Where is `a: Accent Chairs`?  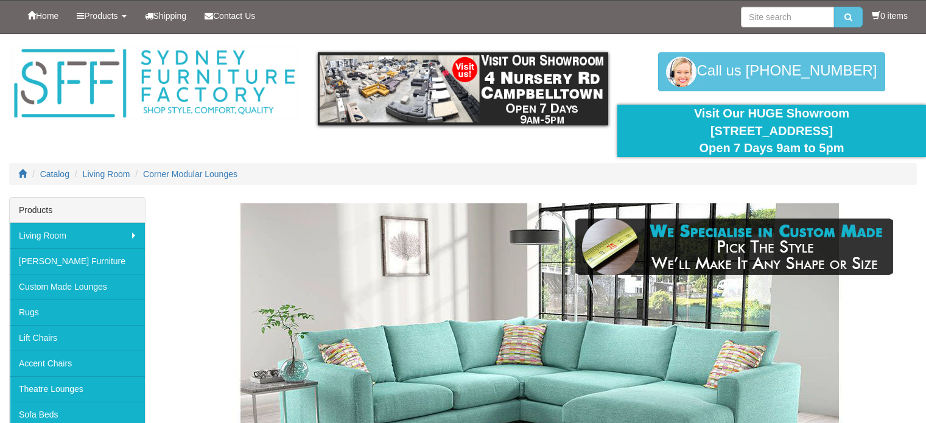
a: Accent Chairs is located at coordinates (77, 364).